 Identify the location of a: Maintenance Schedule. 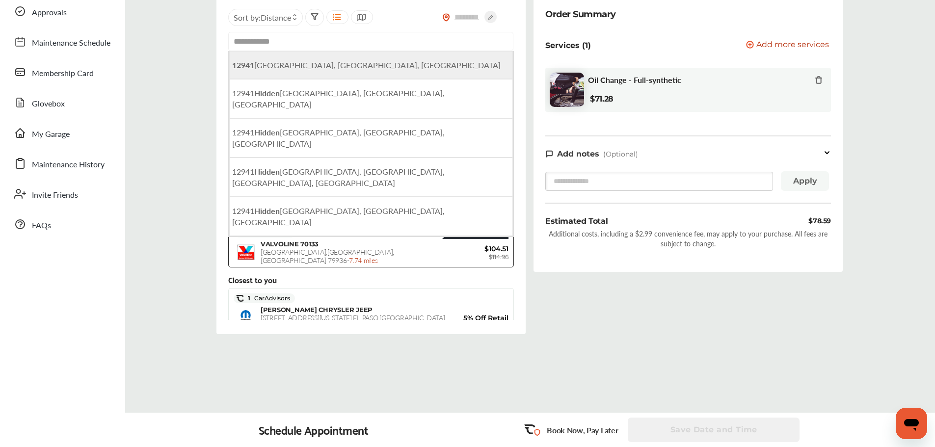
(62, 42).